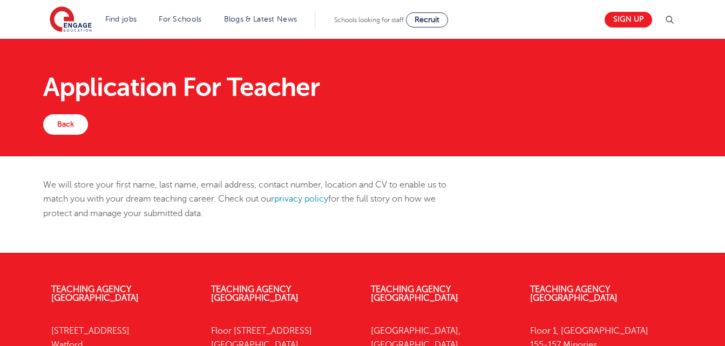  Describe the element at coordinates (65, 125) in the screenshot. I see `a: Back` at that location.